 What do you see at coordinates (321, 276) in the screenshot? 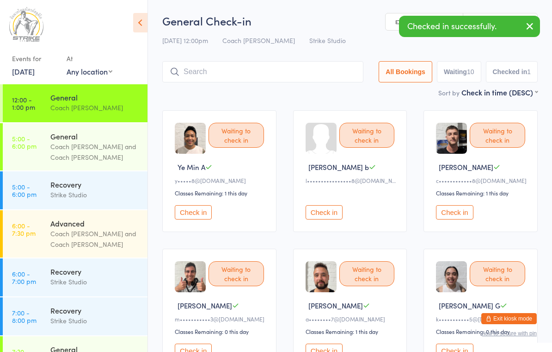
I see `img: image1705972569.png` at bounding box center [321, 276].